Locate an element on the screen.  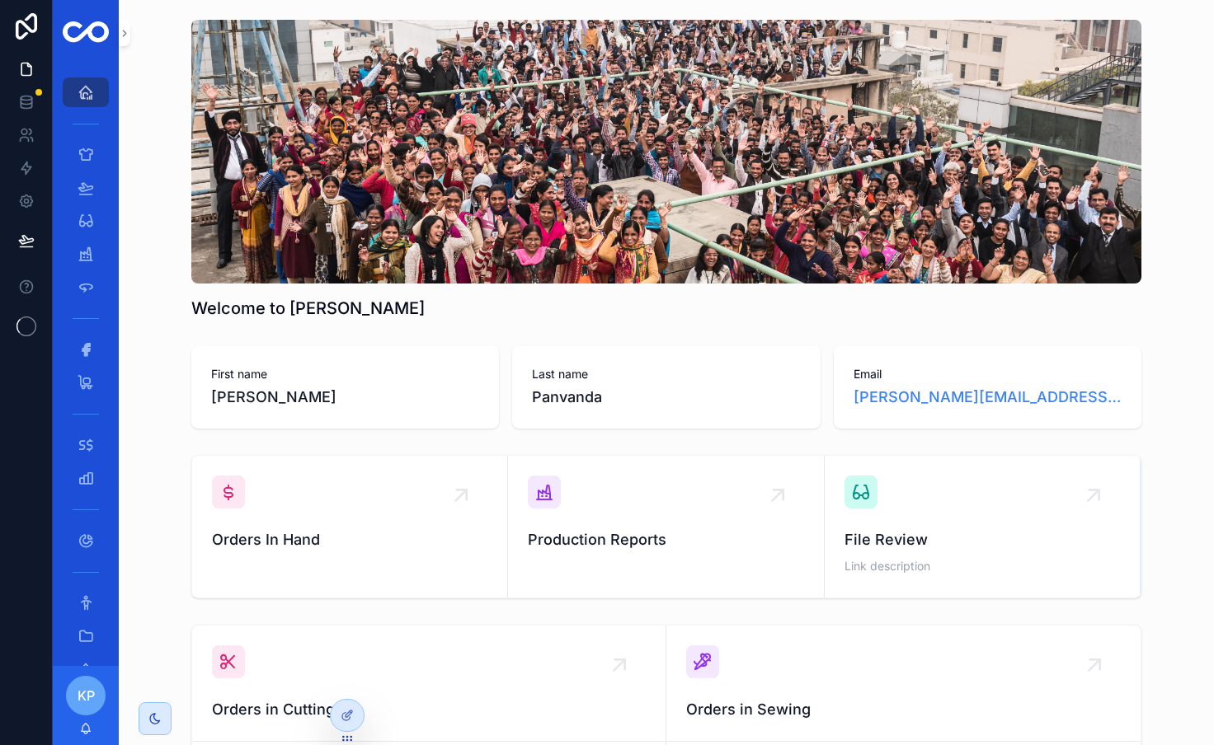
img: App logo is located at coordinates (86, 33).